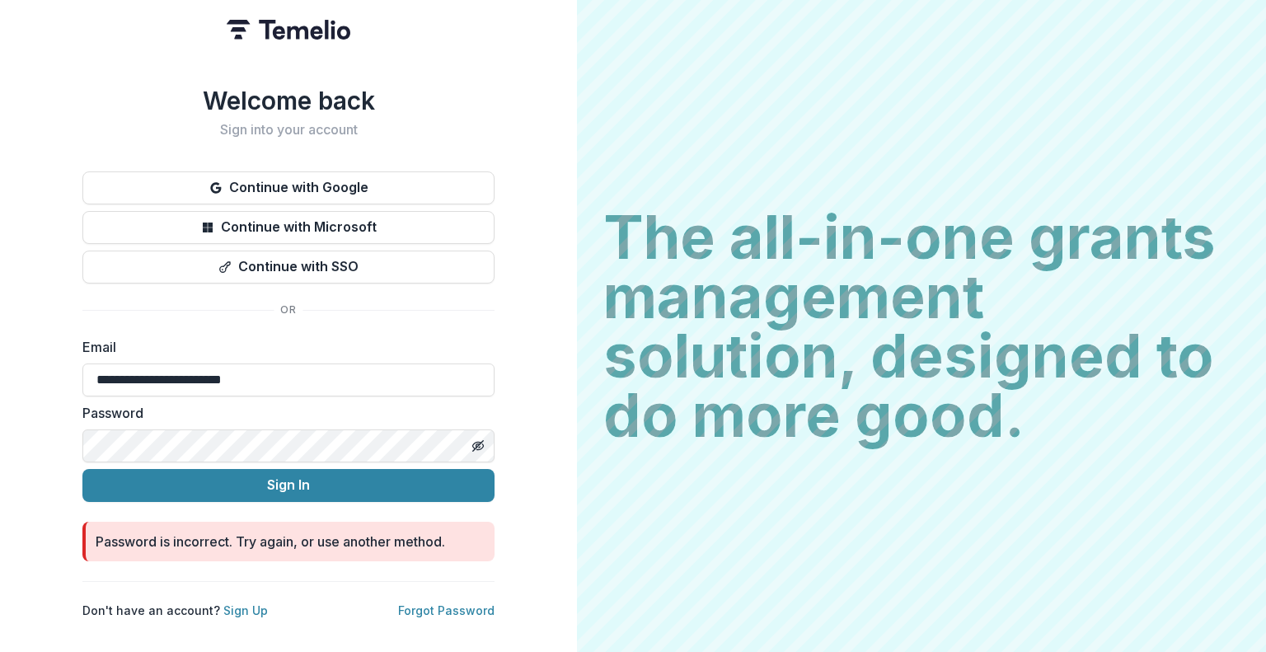 The height and width of the screenshot is (652, 1266). What do you see at coordinates (478, 446) in the screenshot?
I see `button: Toggle password visibility` at bounding box center [478, 446].